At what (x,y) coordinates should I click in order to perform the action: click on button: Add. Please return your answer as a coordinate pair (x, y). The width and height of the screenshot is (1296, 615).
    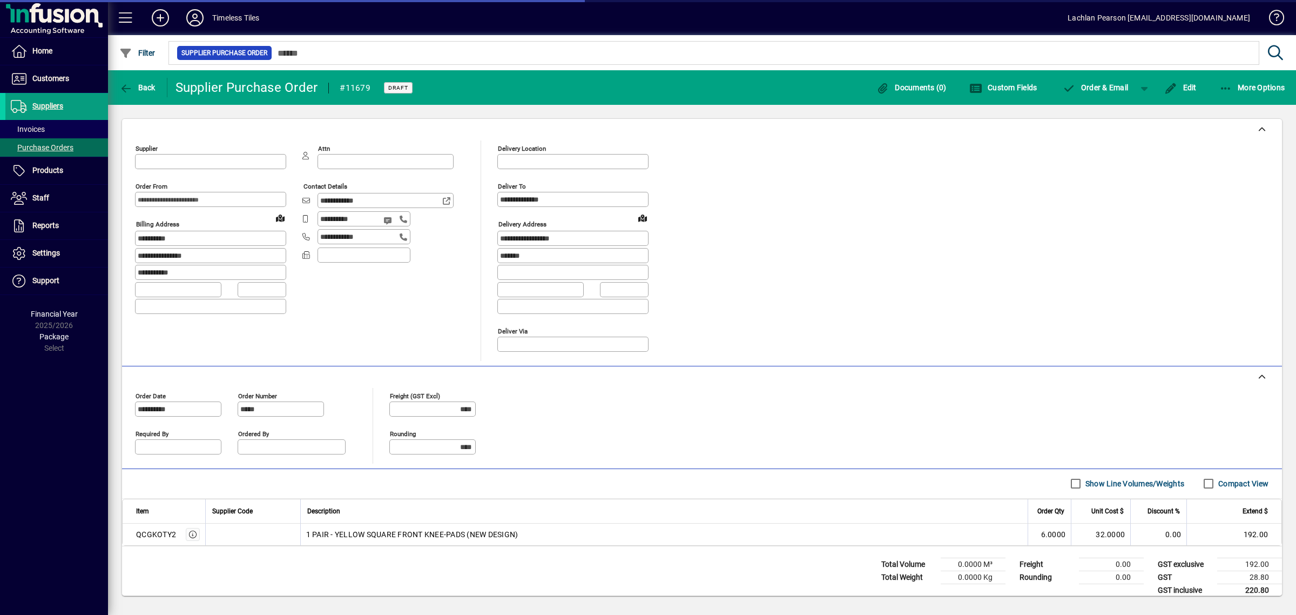
    Looking at the image, I should click on (160, 18).